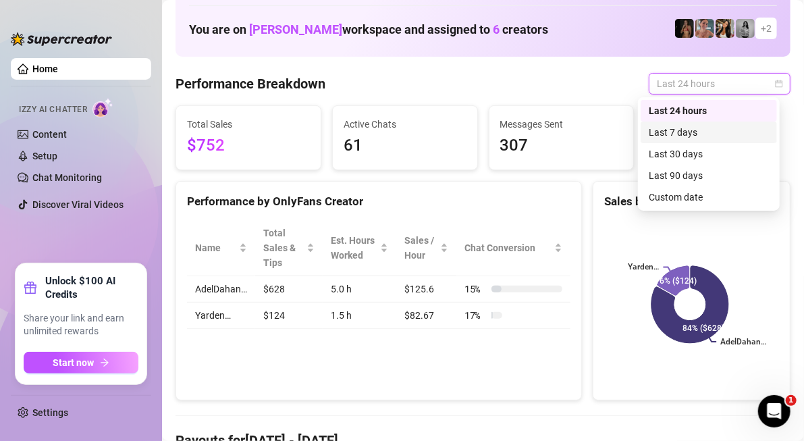  Describe the element at coordinates (369, 30) in the screenshot. I see `h1: You are on workspace and assigned to creators` at that location.